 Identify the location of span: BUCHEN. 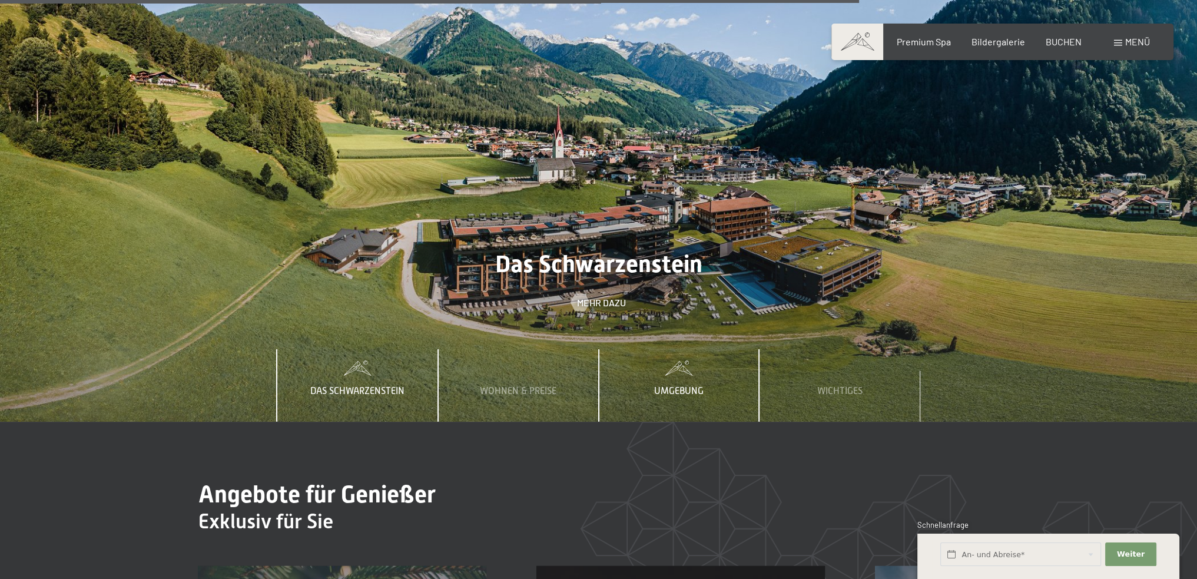
(1063, 41).